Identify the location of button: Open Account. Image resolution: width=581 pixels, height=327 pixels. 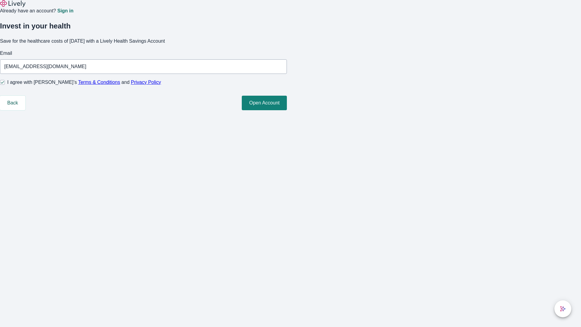
(264, 103).